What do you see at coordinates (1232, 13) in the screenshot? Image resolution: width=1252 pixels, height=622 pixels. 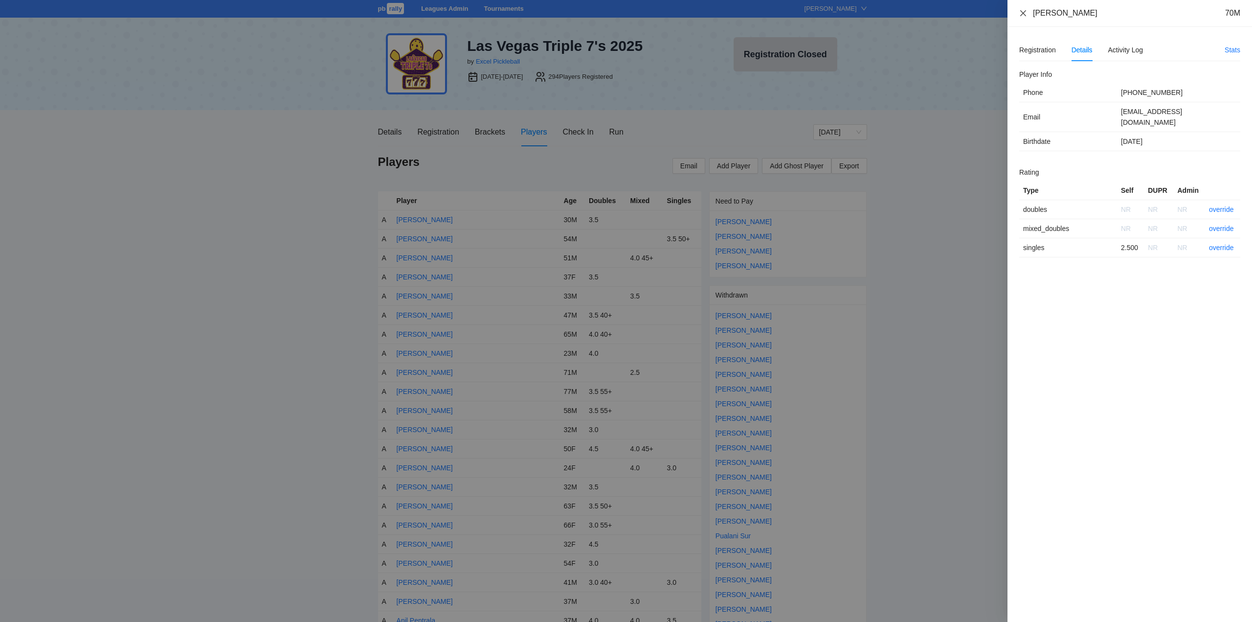 I see `div: 70M` at bounding box center [1232, 13].